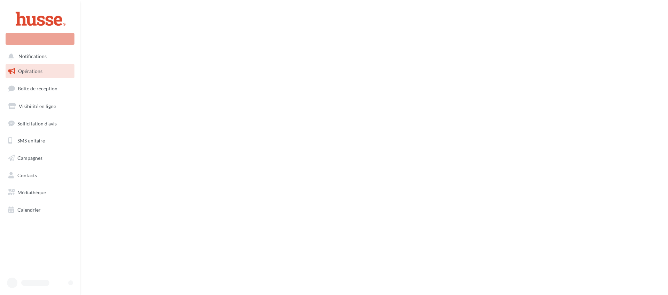 The image size is (668, 295). I want to click on a: Boîte de réception, so click(40, 88).